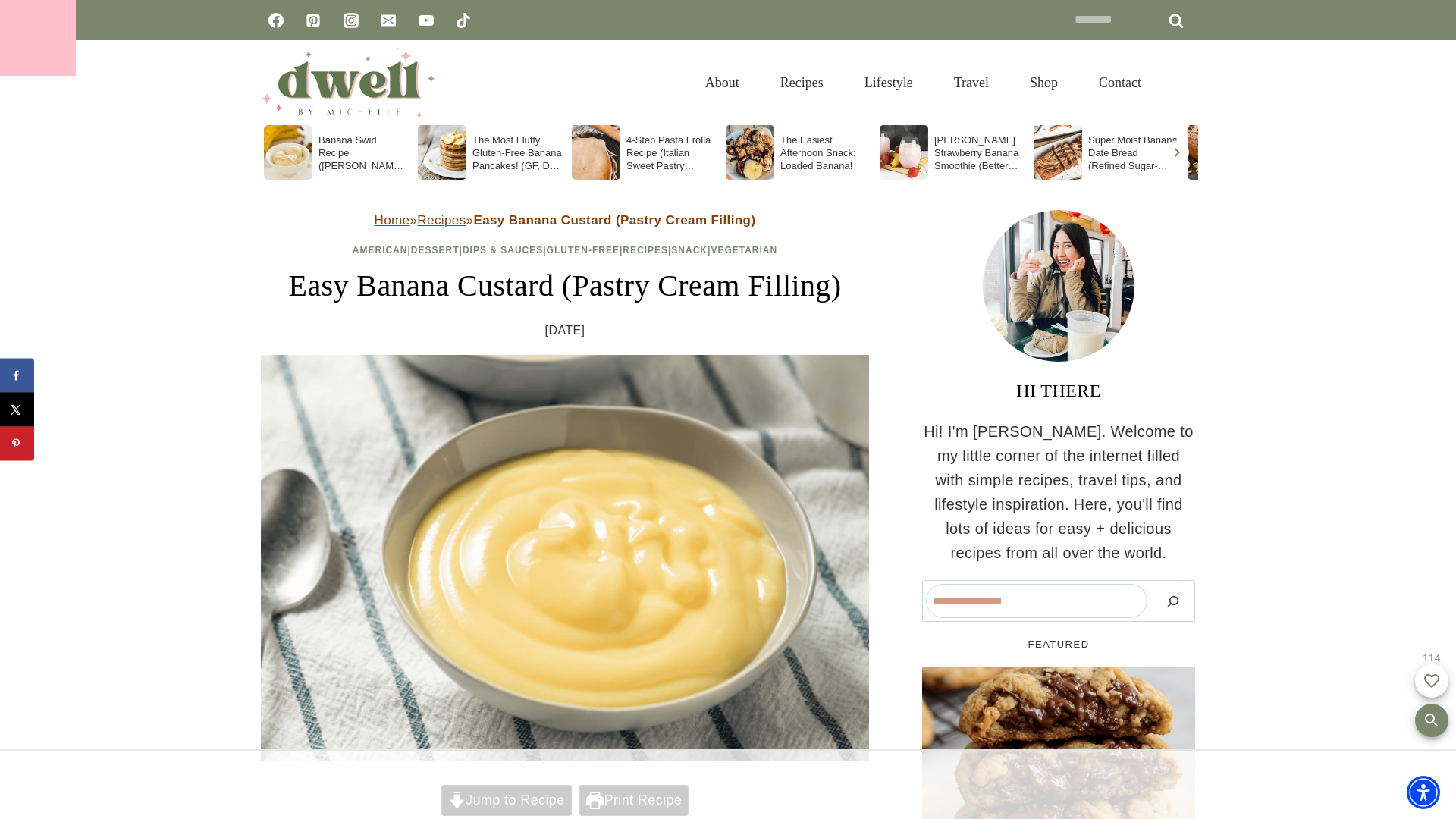 The height and width of the screenshot is (819, 1456). I want to click on a: Travel, so click(971, 83).